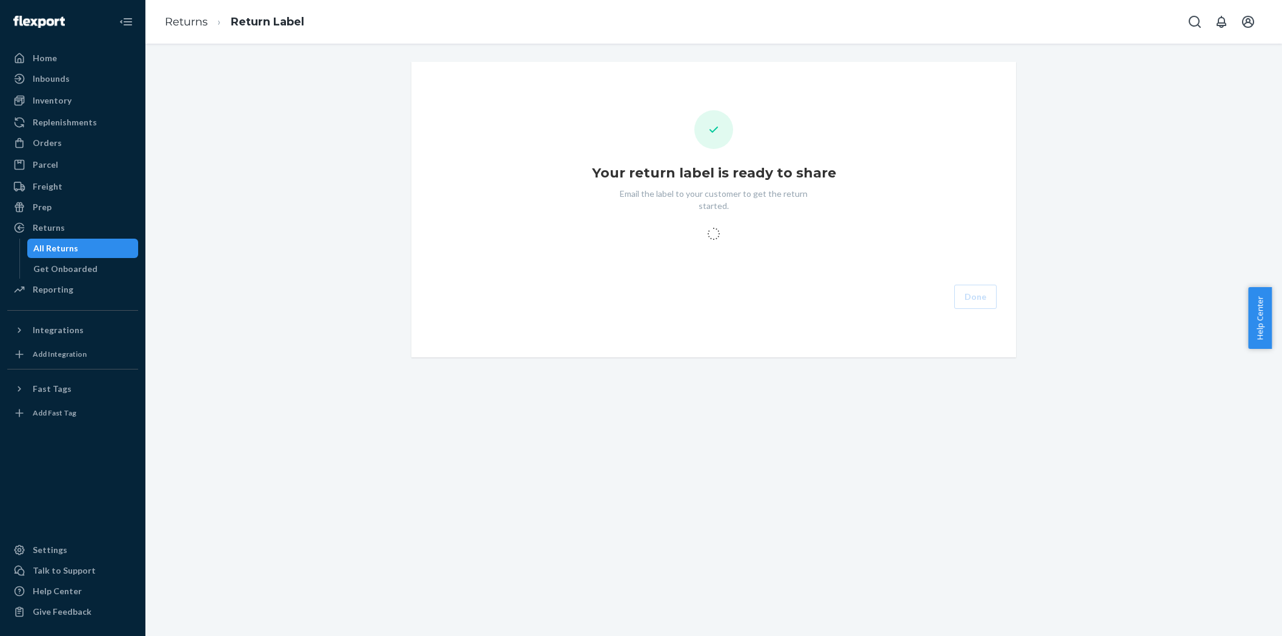 This screenshot has width=1282, height=636. Describe the element at coordinates (83, 269) in the screenshot. I see `a: Get Onboarded` at that location.